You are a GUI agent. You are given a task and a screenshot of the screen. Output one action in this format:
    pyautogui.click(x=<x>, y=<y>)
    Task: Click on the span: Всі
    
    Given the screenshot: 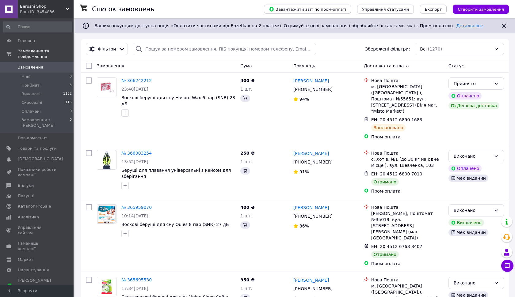 What is the action you would take?
    pyautogui.click(x=423, y=49)
    